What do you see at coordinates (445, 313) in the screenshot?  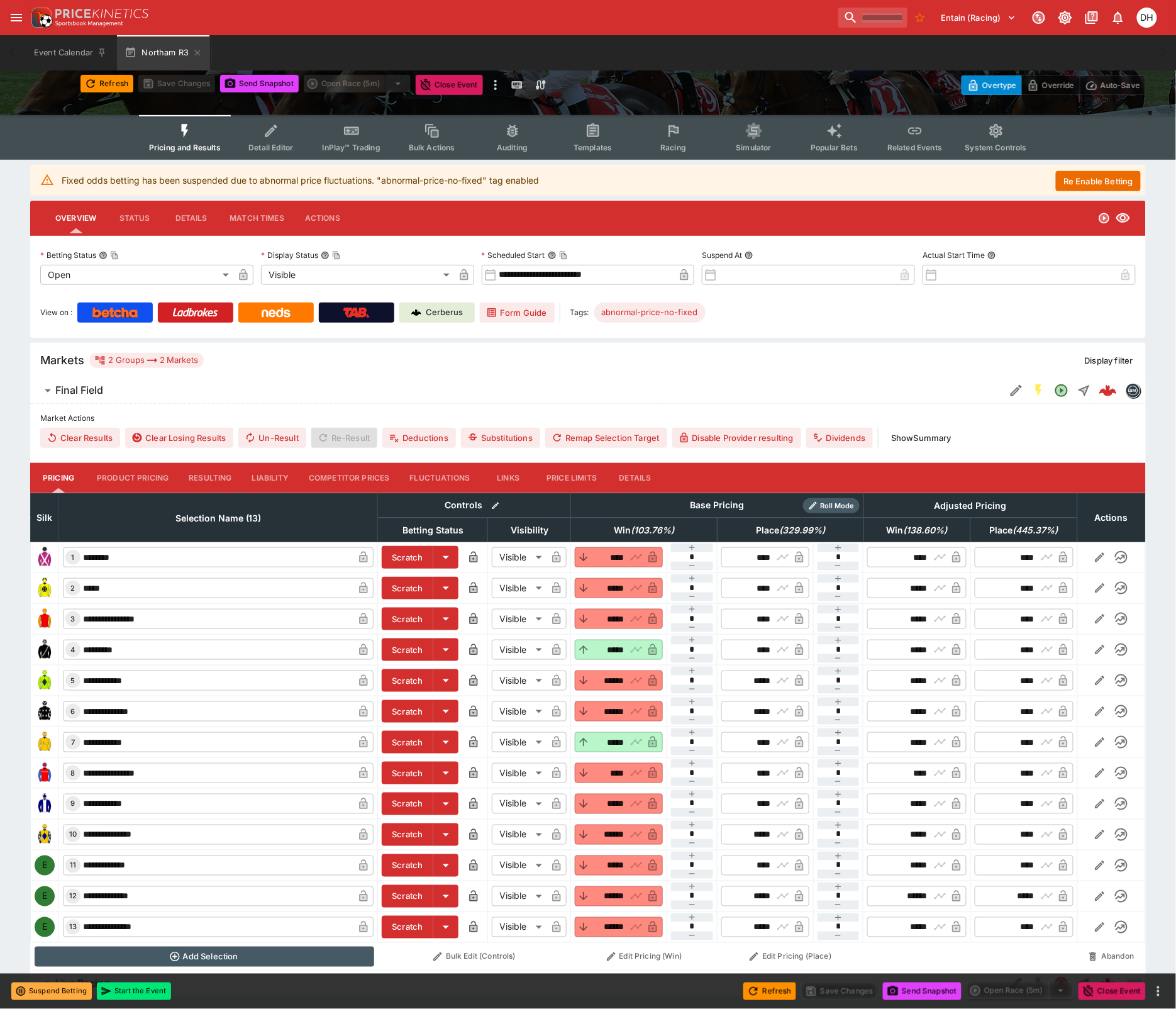 I see `p: Cerberus` at bounding box center [445, 313].